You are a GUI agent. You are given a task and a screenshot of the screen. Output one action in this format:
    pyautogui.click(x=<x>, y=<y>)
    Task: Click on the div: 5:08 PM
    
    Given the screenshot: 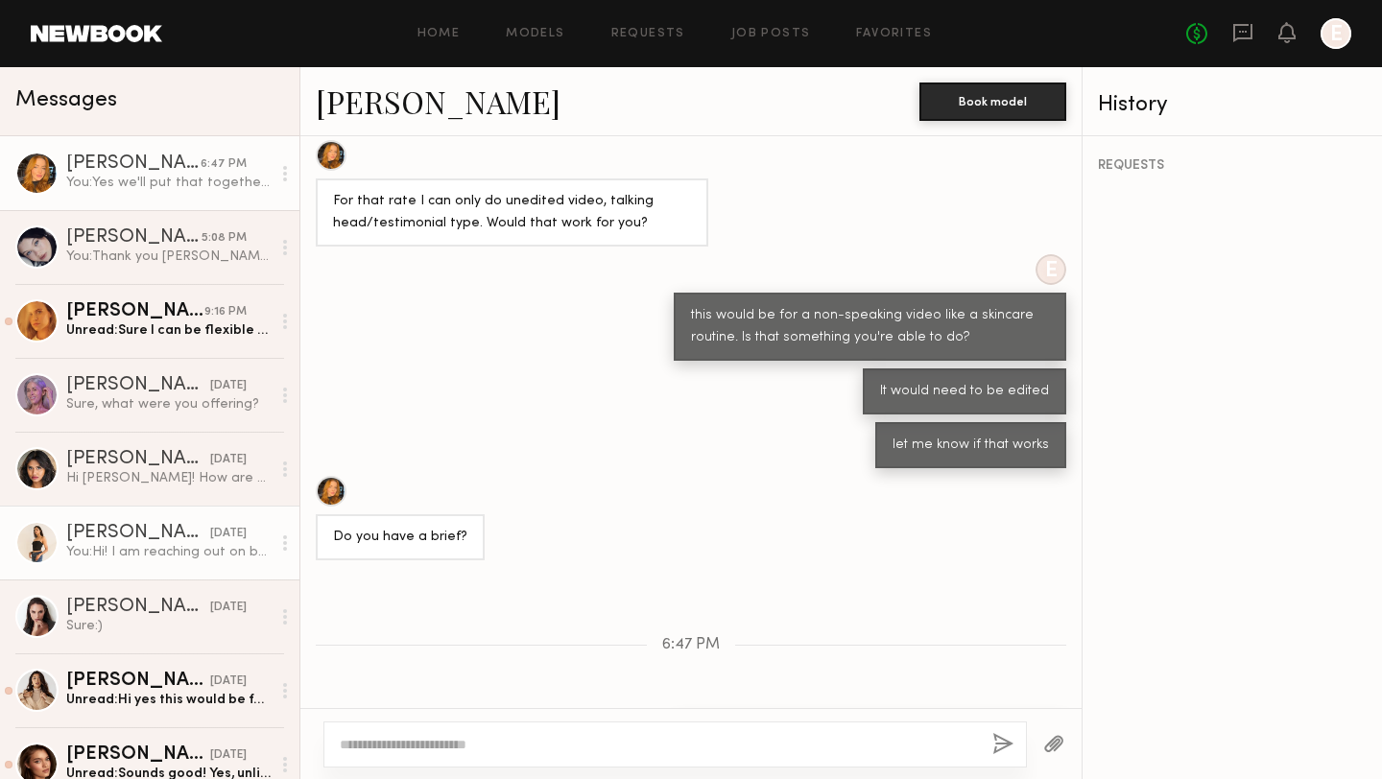 What is the action you would take?
    pyautogui.click(x=224, y=238)
    